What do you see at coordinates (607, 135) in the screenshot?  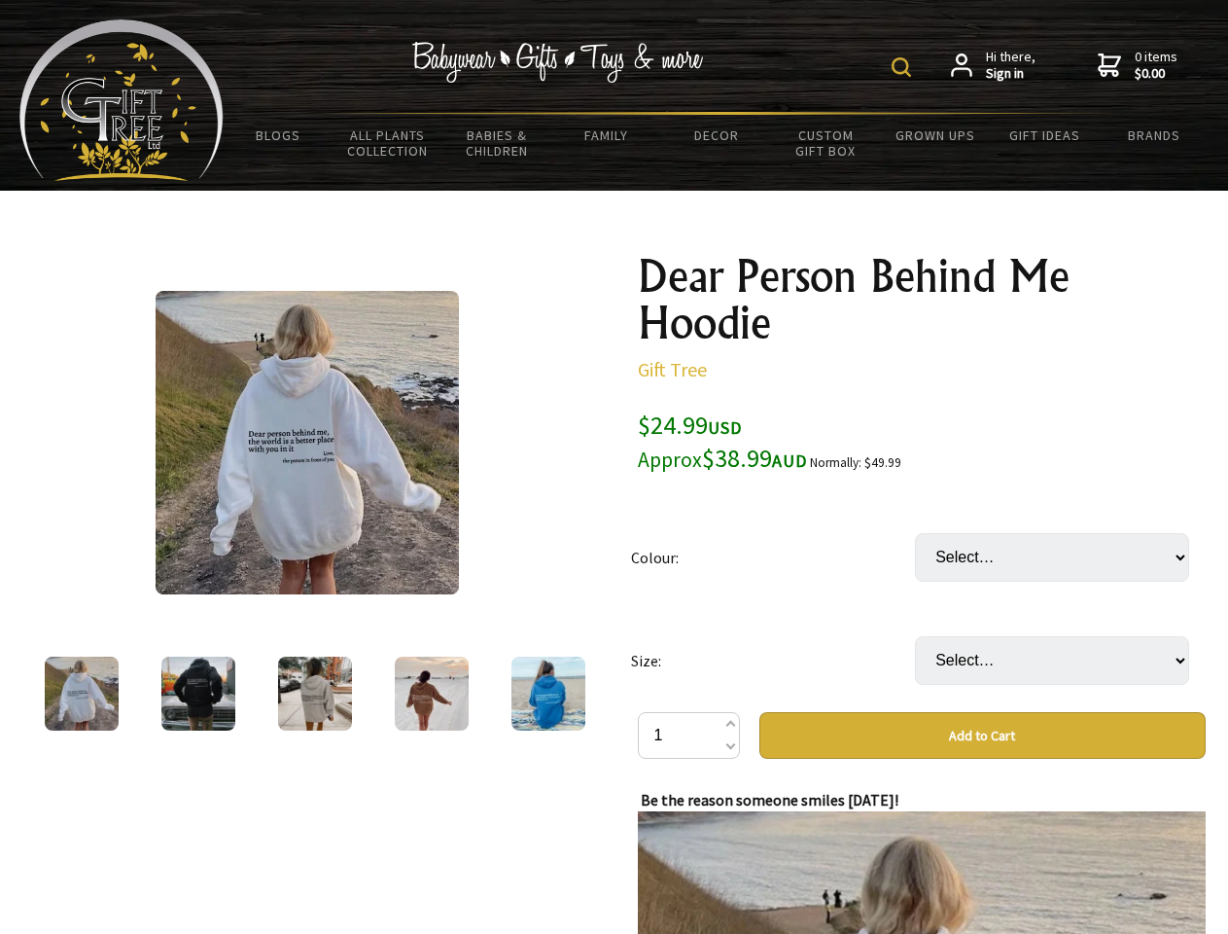 I see `a: Family` at bounding box center [607, 135].